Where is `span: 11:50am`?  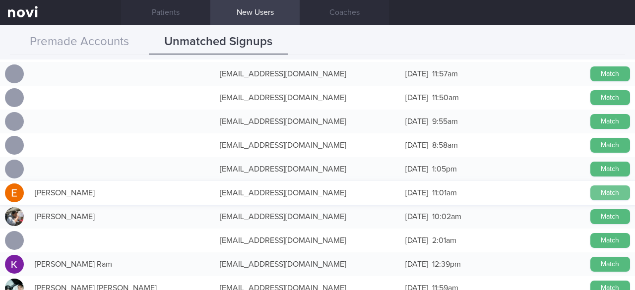 span: 11:50am is located at coordinates (445, 98).